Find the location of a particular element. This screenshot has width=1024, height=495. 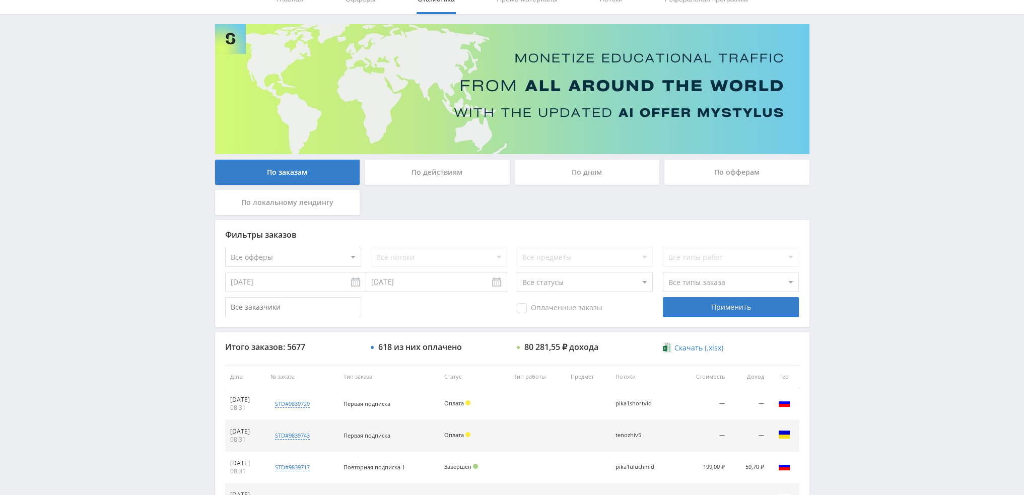

div: std#9839717 is located at coordinates (292, 467).